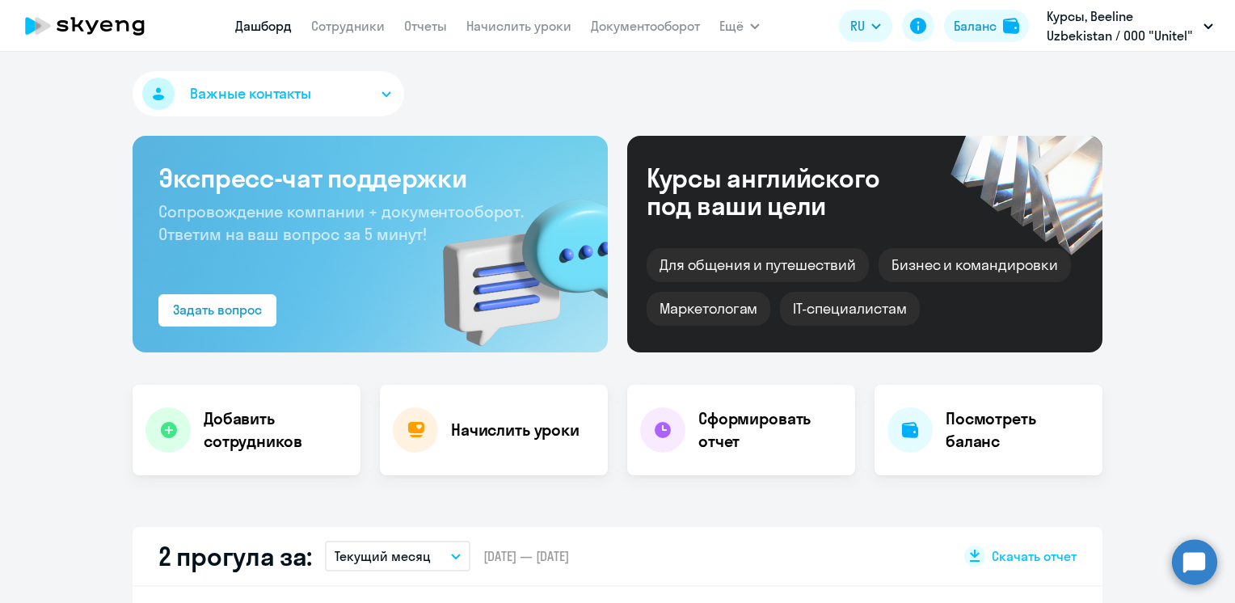  Describe the element at coordinates (1130, 26) in the screenshot. I see `button: Курсы, Beeline Uzbekistan / ООО "Unitel"` at that location.